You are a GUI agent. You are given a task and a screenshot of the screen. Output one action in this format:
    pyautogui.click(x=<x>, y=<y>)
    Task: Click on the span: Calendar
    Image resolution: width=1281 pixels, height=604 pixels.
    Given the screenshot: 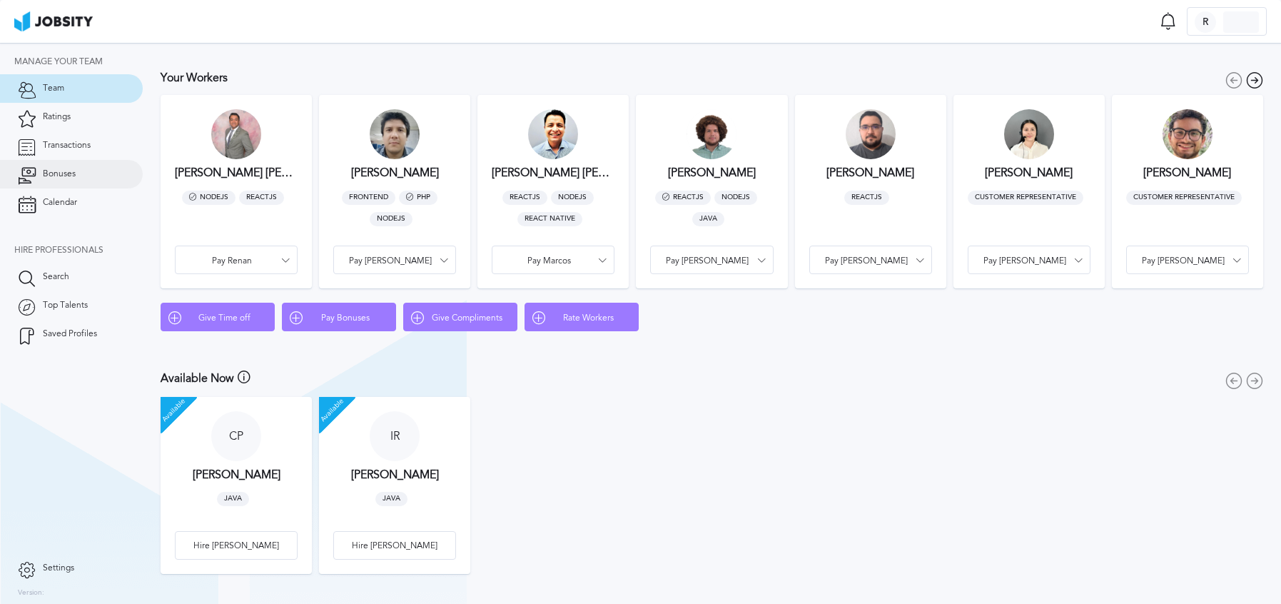 What is the action you would take?
    pyautogui.click(x=60, y=203)
    